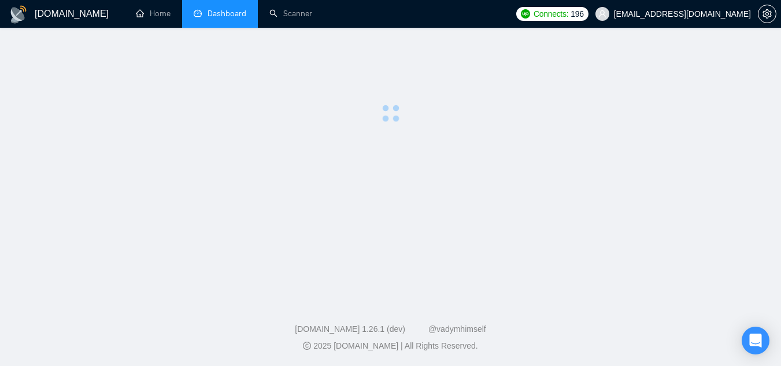 The height and width of the screenshot is (366, 781). Describe the element at coordinates (227, 13) in the screenshot. I see `span: Dashboard` at that location.